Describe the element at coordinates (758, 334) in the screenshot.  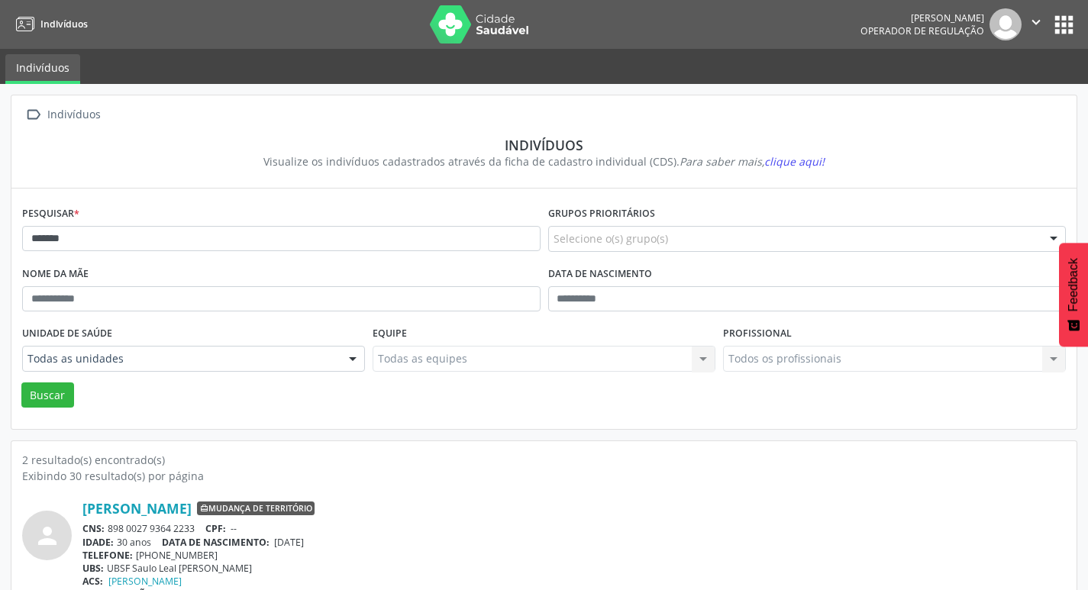
I see `label: Profissional` at that location.